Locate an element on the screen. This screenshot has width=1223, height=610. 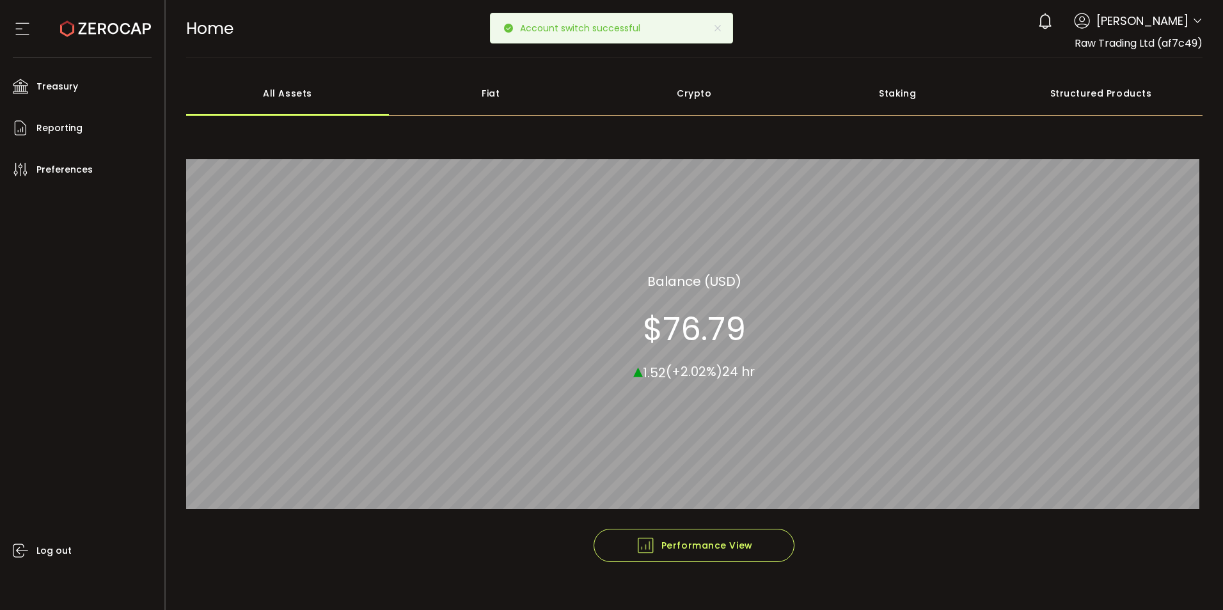
button: Performance View is located at coordinates (694, 545).